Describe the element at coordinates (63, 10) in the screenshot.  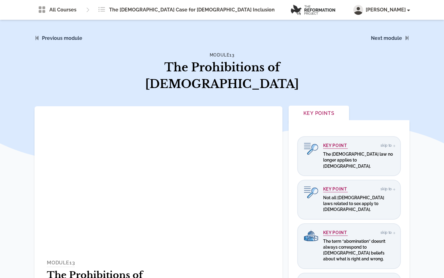
I see `span: All Courses` at that location.